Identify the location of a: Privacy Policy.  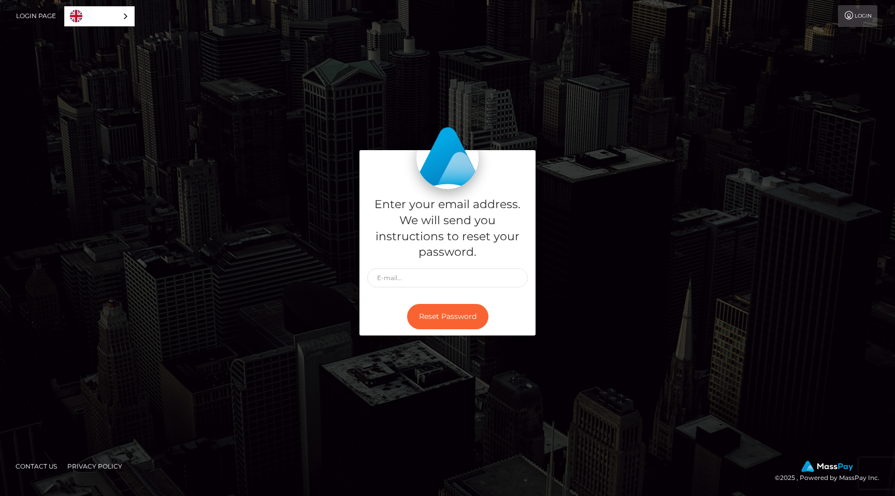
(95, 466).